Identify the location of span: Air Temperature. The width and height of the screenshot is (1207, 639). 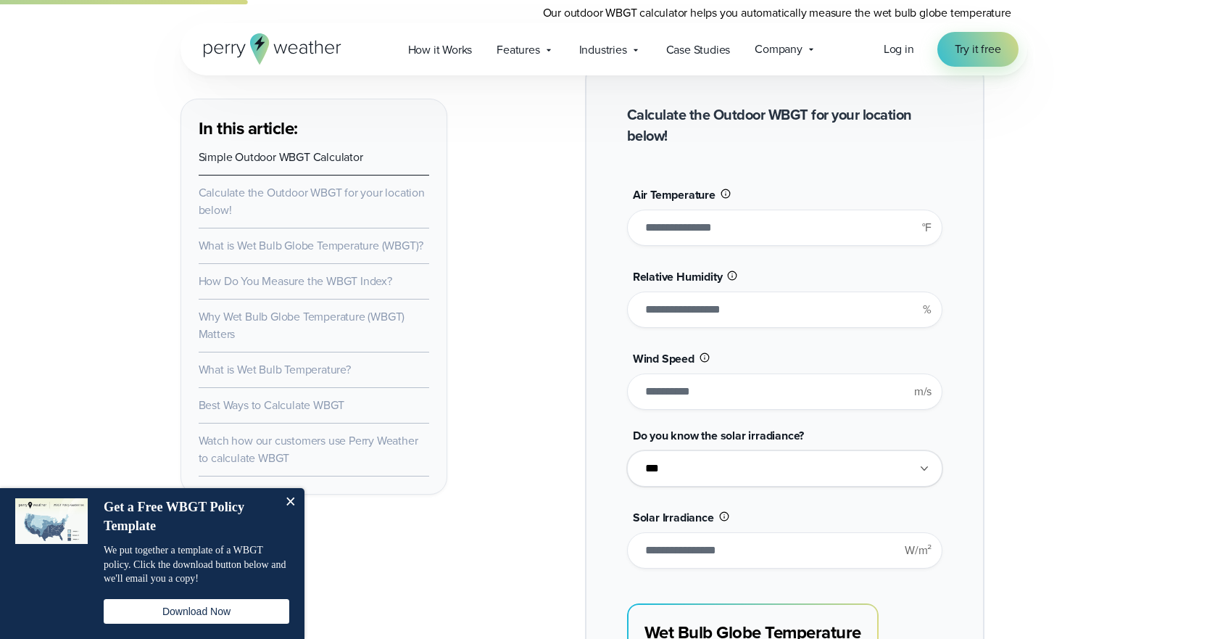
(674, 194).